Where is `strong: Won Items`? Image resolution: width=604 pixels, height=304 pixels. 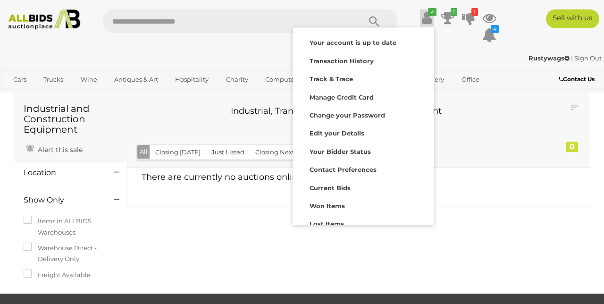
strong: Won Items is located at coordinates (327, 206).